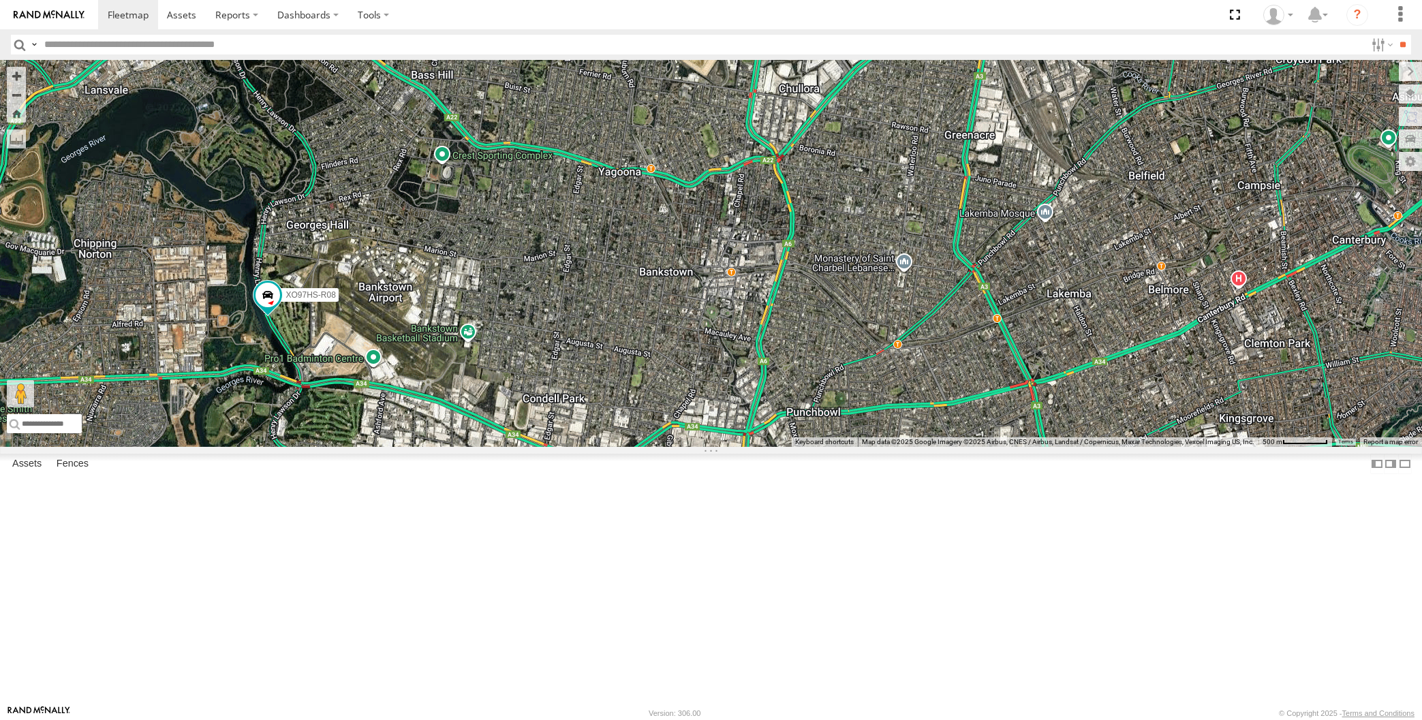 This screenshot has width=1422, height=720. I want to click on button: Zoom Home, so click(16, 113).